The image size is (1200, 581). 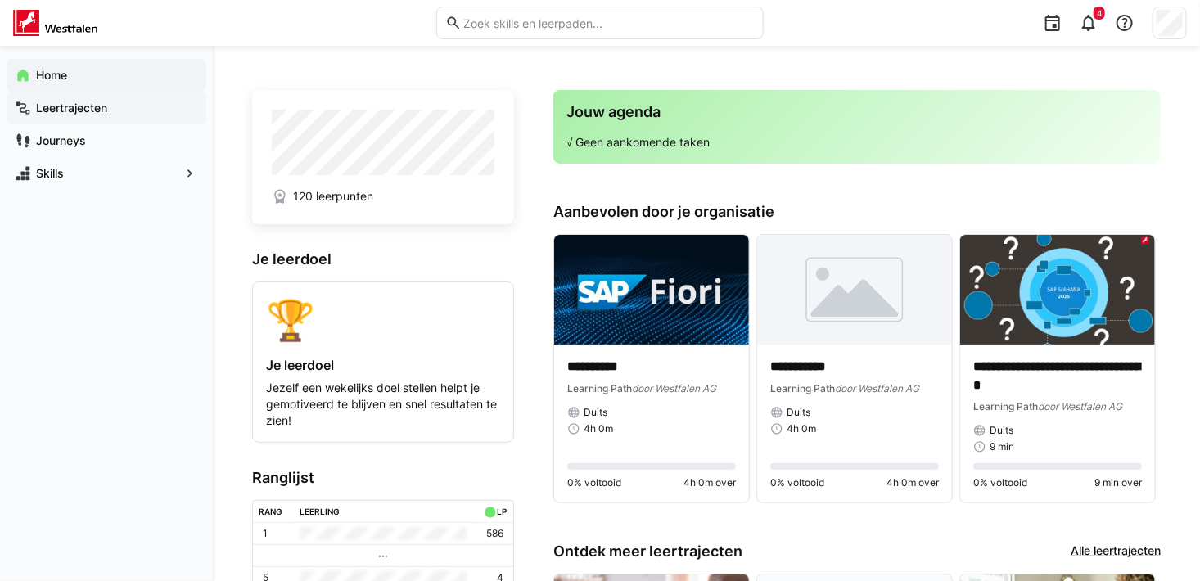 I want to click on div: LP, so click(x=502, y=511).